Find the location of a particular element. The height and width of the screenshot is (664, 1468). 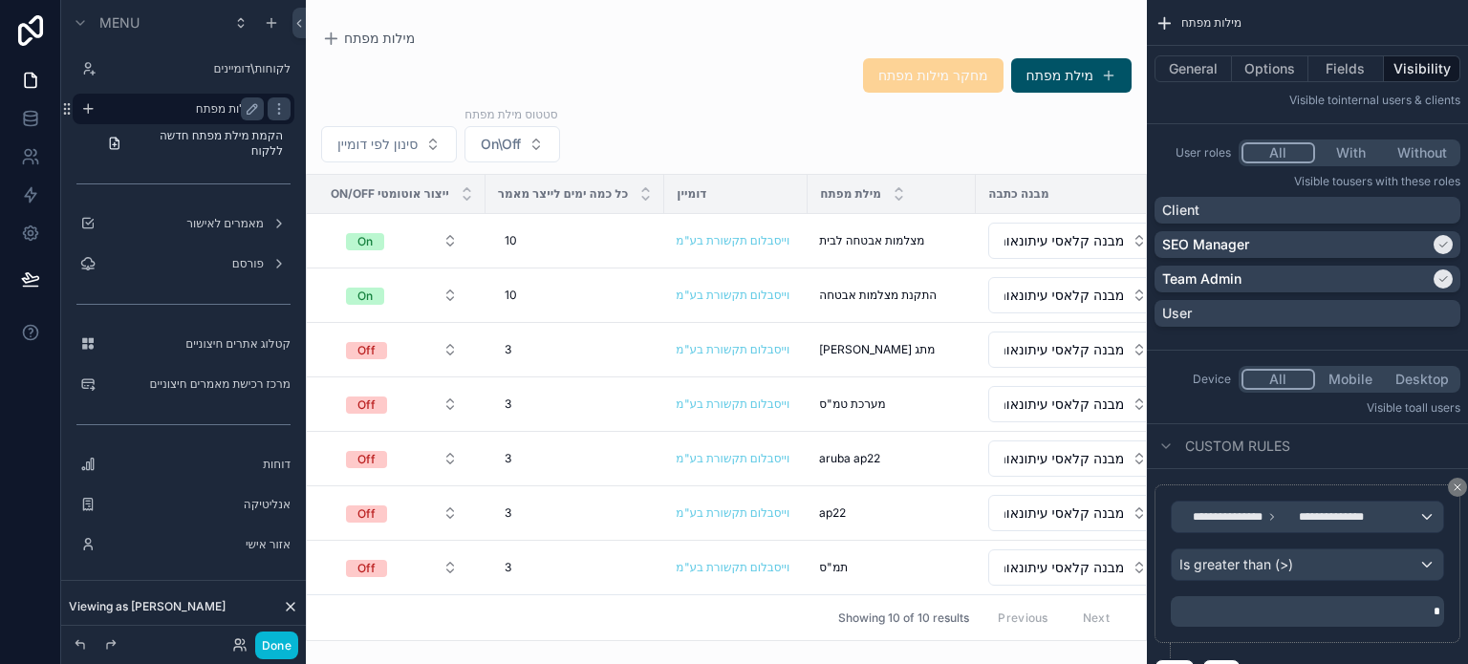

a: קטלוג אתרים חיצוניים is located at coordinates (197, 344).